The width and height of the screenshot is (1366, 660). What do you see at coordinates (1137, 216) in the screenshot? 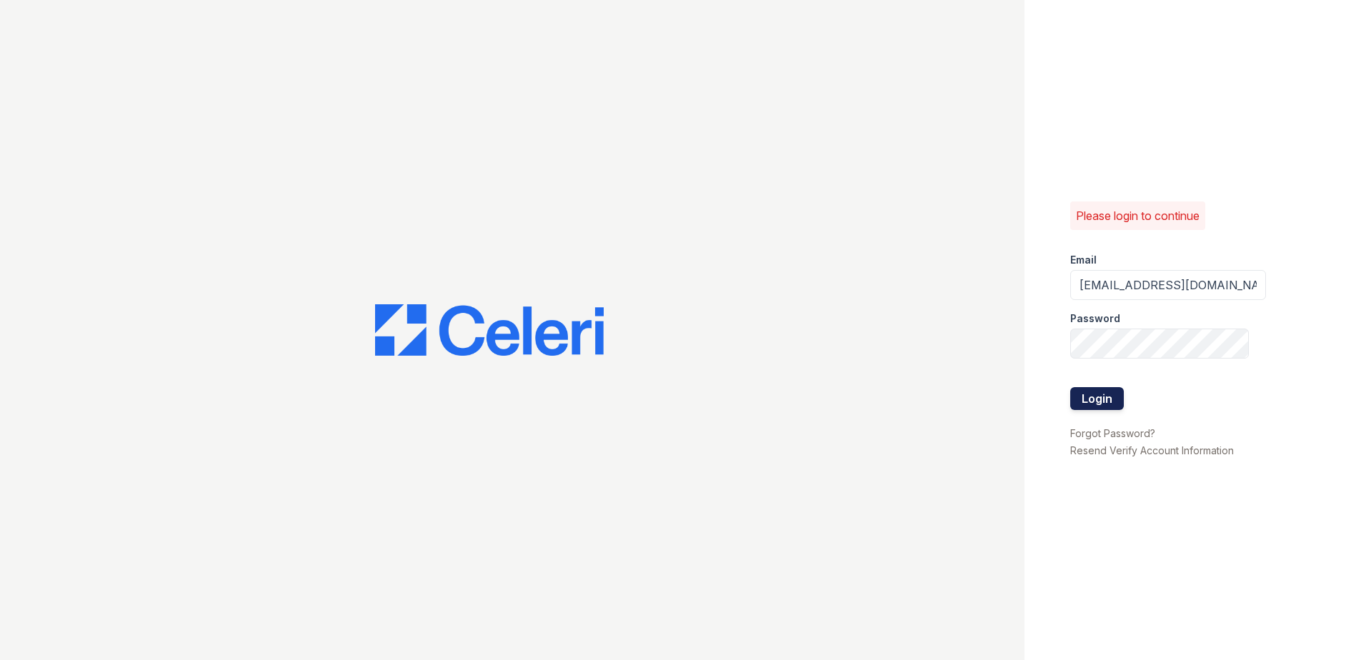
I see `p: Please login to continue` at bounding box center [1137, 216].